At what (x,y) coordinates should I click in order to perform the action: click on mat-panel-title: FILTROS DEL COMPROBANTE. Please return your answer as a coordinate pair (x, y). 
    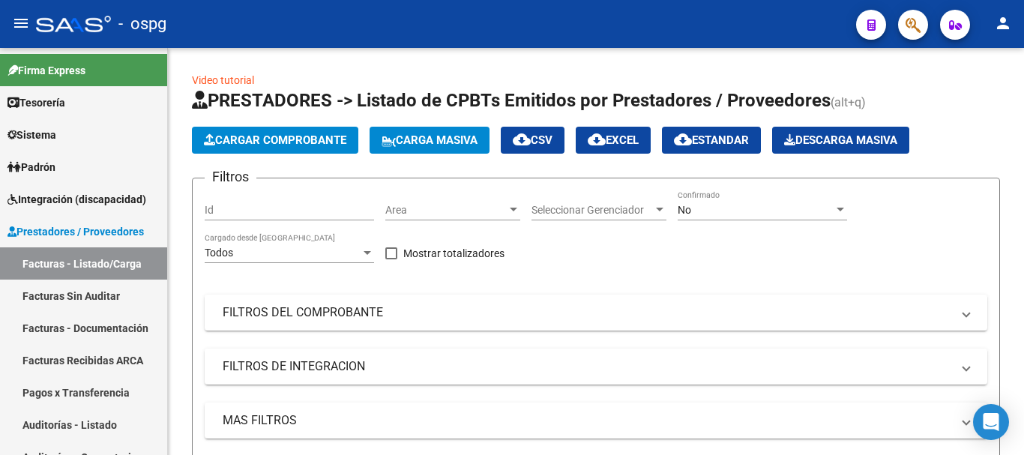
    Looking at the image, I should click on (587, 313).